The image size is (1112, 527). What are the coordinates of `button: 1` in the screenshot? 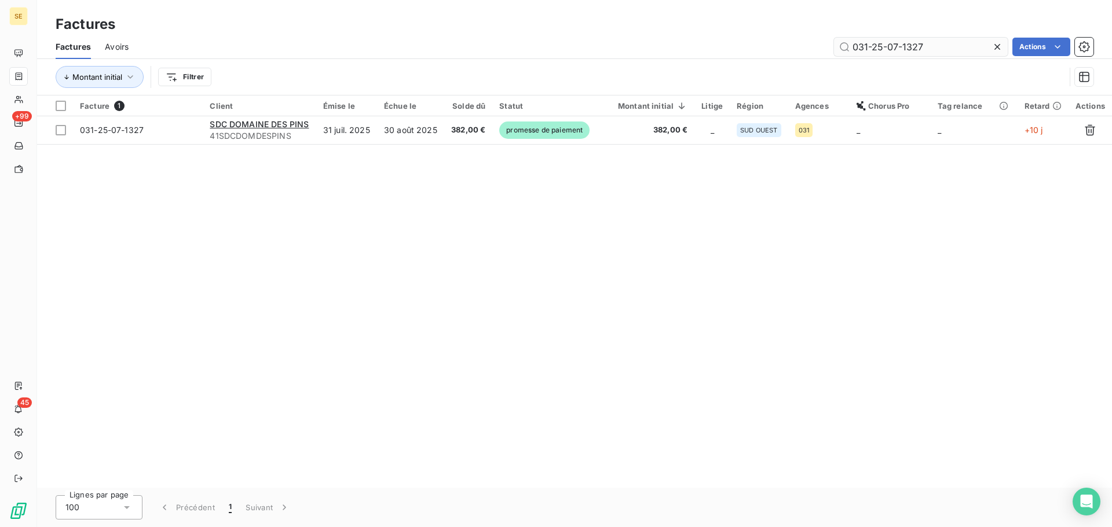 It's located at (230, 508).